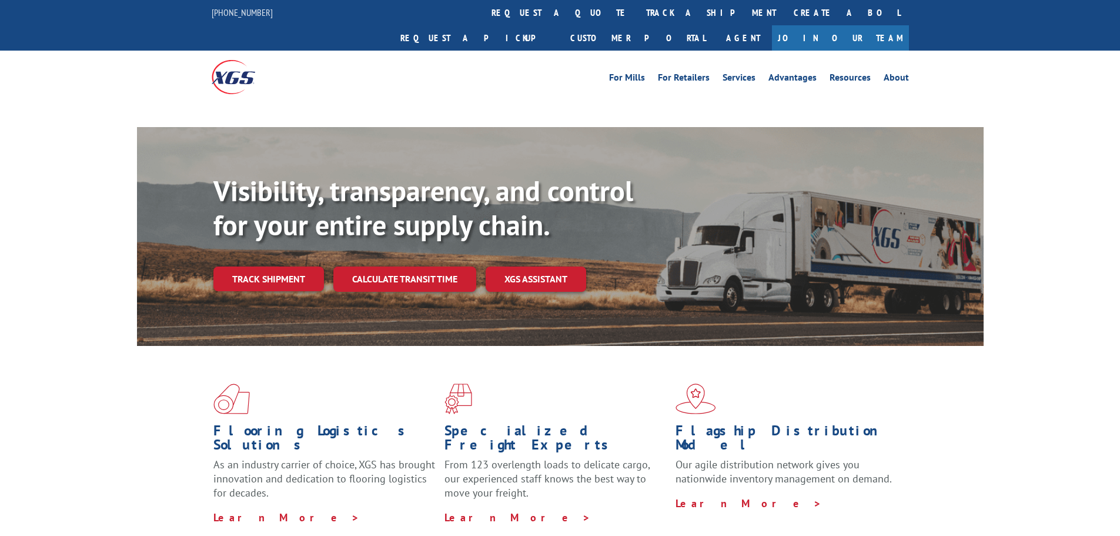 This screenshot has height=536, width=1120. I want to click on a: Customer Portal, so click(638, 38).